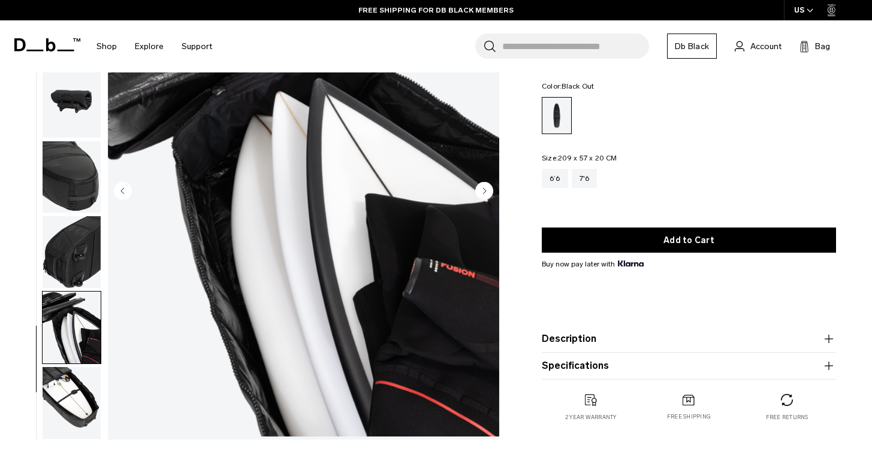 The height and width of the screenshot is (473, 872). Describe the element at coordinates (689, 339) in the screenshot. I see `button: Description` at that location.